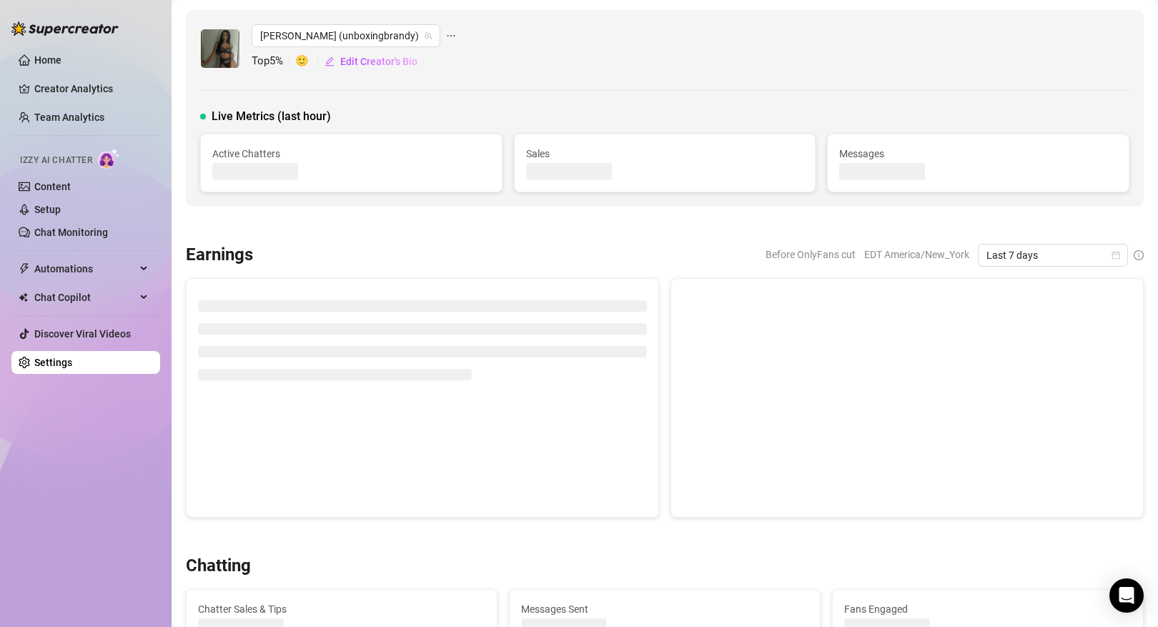 This screenshot has width=1158, height=627. Describe the element at coordinates (53, 363) in the screenshot. I see `a: Settings` at that location.